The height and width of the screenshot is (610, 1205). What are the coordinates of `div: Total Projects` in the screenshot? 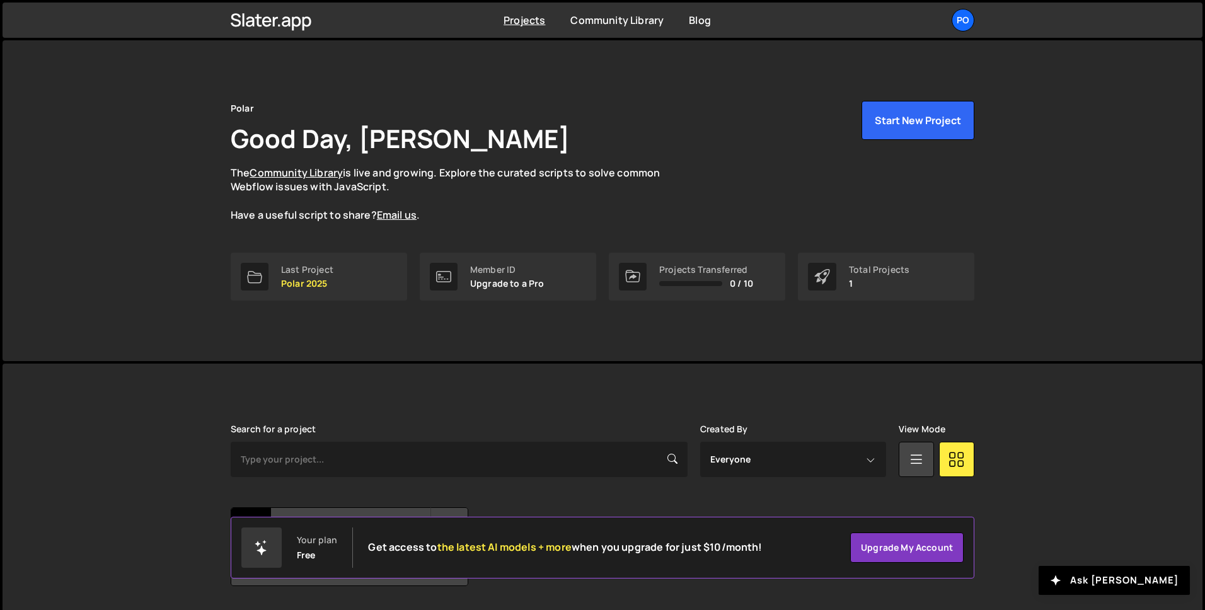 It's located at (879, 270).